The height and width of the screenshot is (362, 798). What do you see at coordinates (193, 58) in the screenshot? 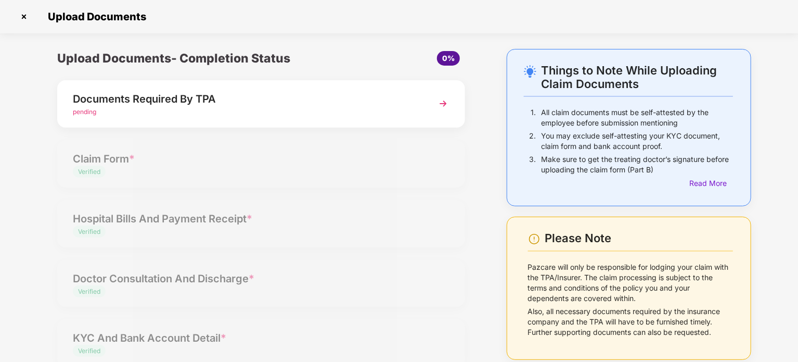
I see `div: Upload Documents- Completion Status` at bounding box center [193, 58].